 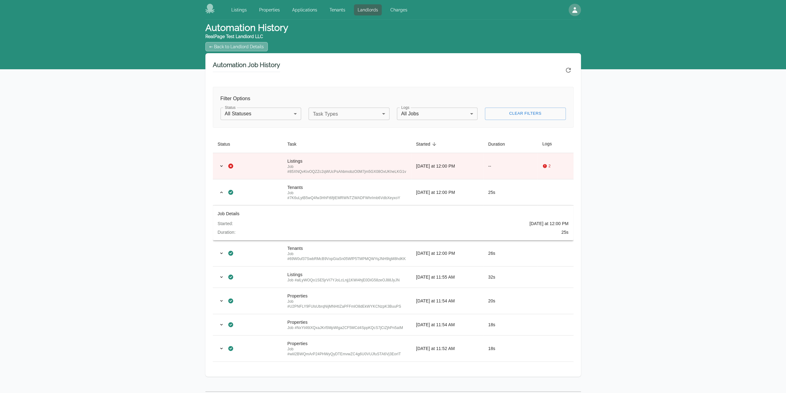 What do you see at coordinates (230, 107) in the screenshot?
I see `label: Status` at bounding box center [230, 107].